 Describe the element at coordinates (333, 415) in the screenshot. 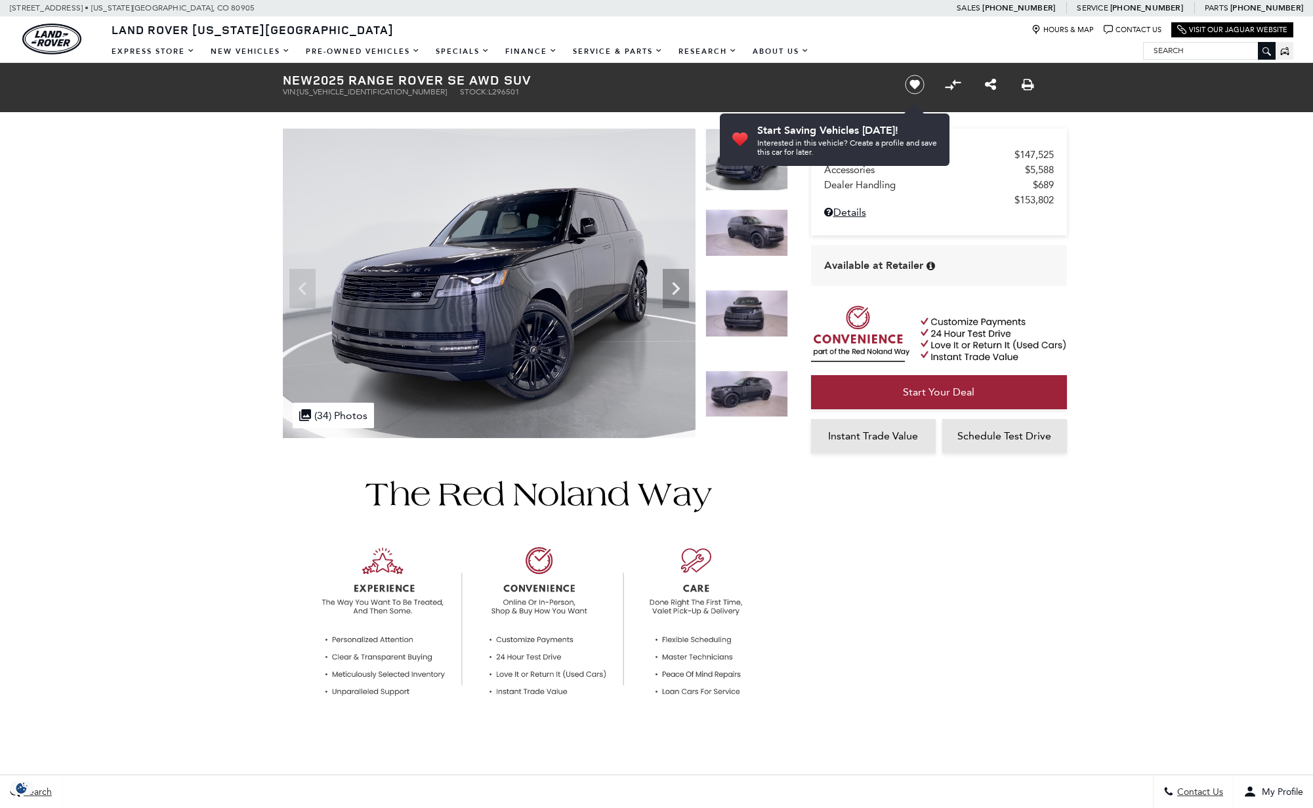

I see `div: (34) Photos` at that location.